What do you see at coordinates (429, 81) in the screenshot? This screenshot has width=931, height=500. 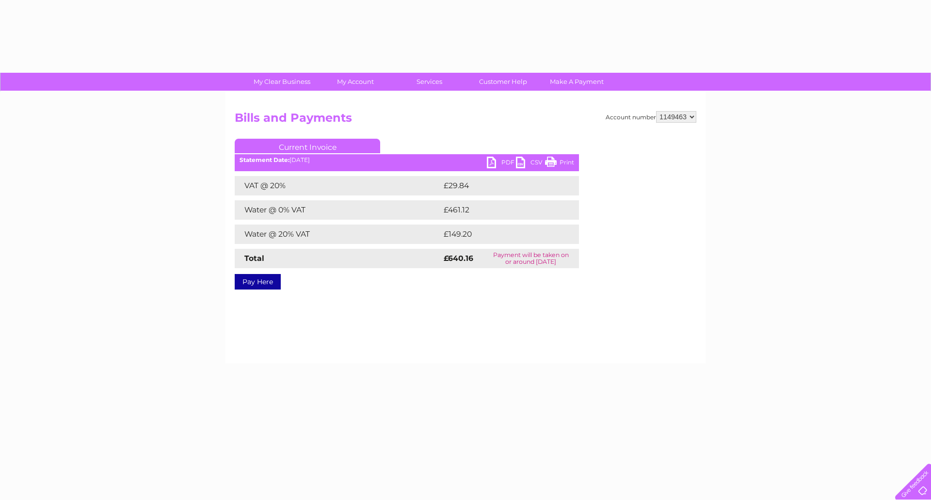 I see `a: Services` at bounding box center [429, 81].